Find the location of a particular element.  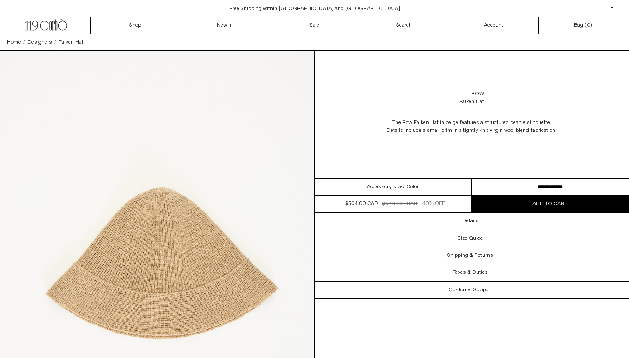

span: / Color is located at coordinates (411, 187).